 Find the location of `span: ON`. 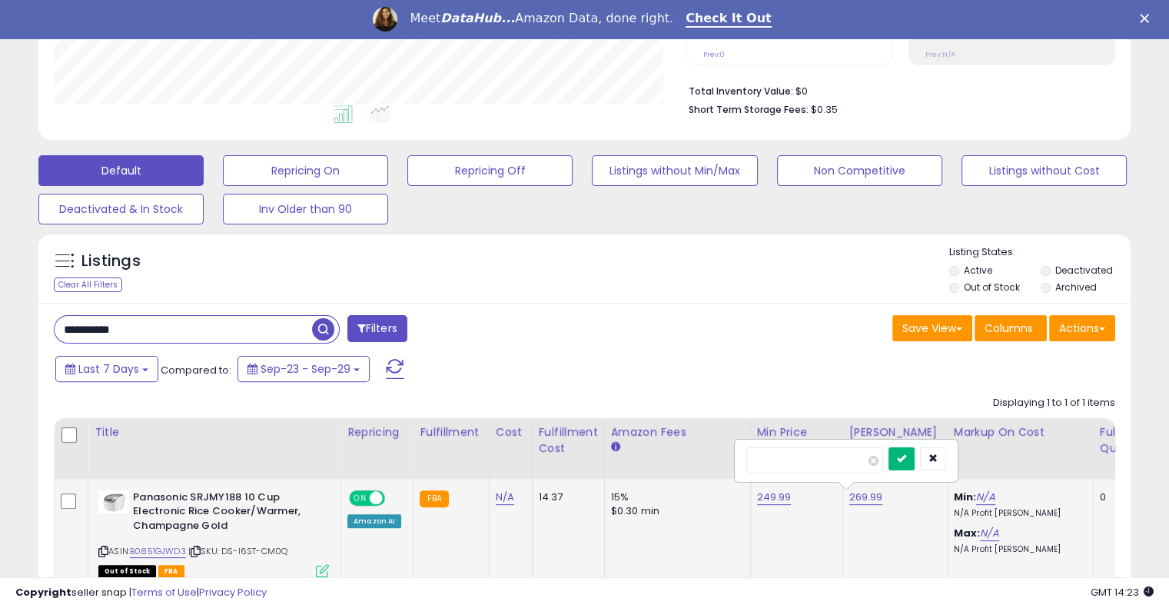

span: ON is located at coordinates (360, 497).